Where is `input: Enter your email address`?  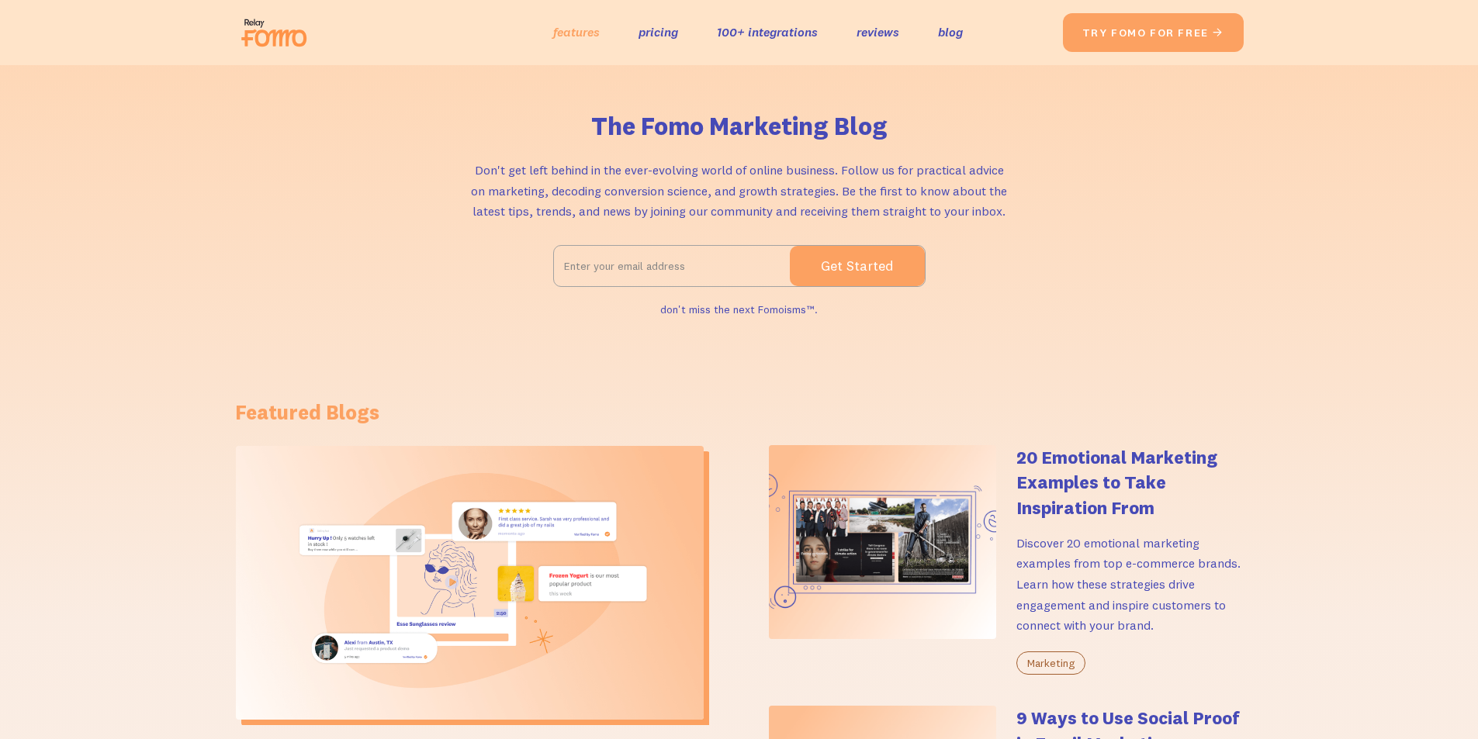 input: Enter your email address is located at coordinates (672, 266).